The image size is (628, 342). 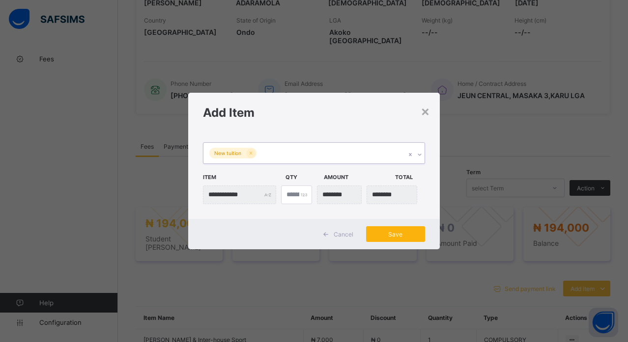 What do you see at coordinates (313, 112) in the screenshot?
I see `h1: Add Item` at bounding box center [313, 112].